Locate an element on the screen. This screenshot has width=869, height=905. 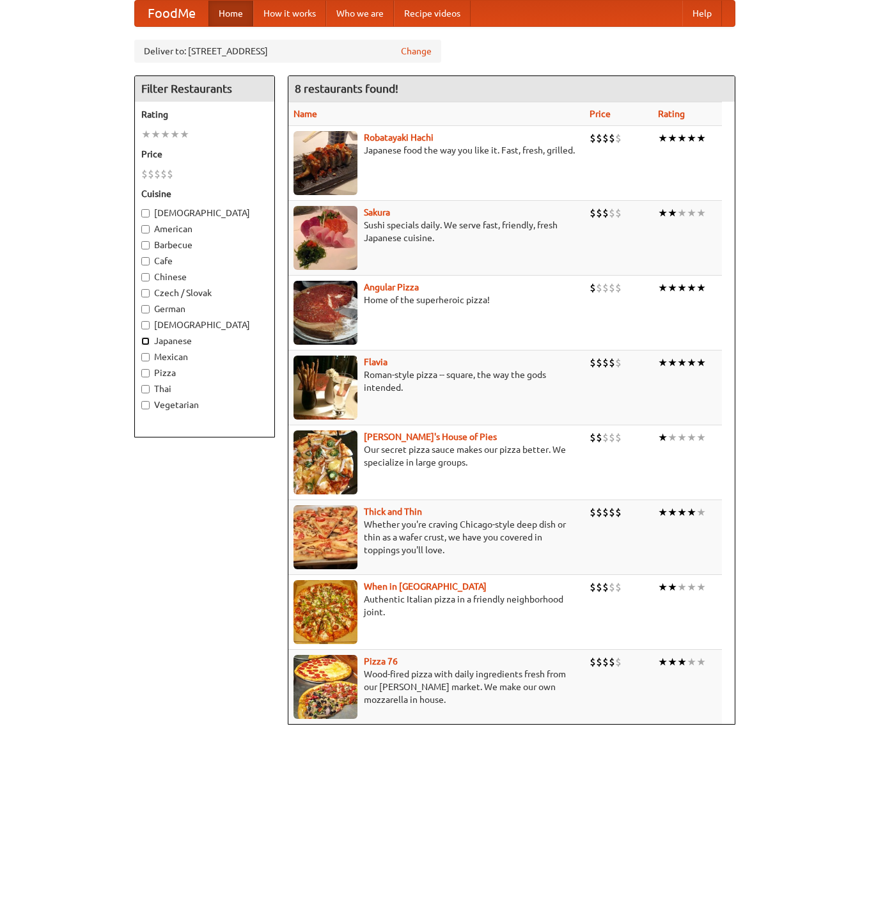
a: Flavia is located at coordinates (375, 362).